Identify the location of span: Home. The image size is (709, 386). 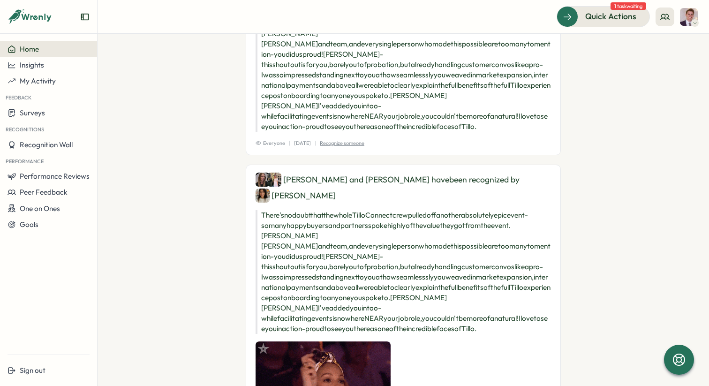
(29, 49).